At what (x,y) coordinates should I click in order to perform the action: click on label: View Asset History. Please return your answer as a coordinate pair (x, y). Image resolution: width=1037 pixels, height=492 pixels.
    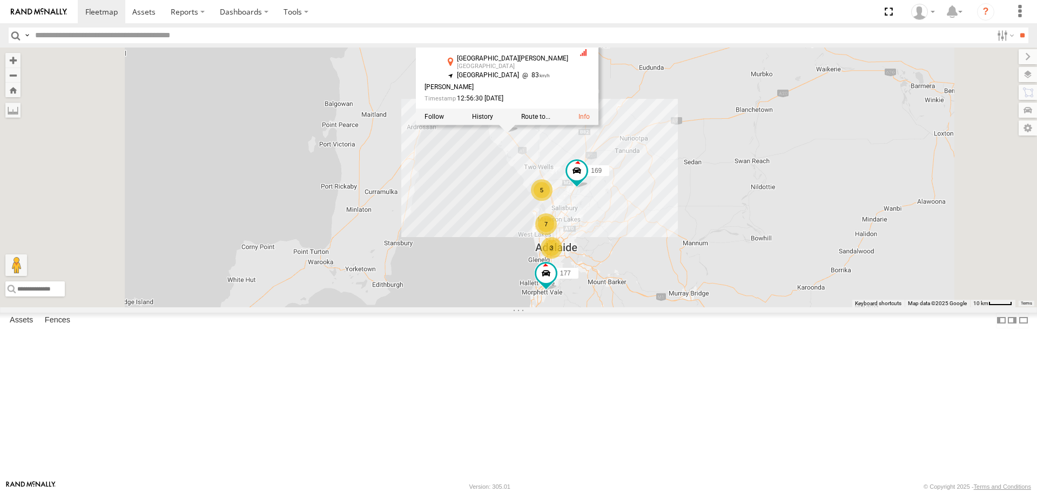
    Looking at the image, I should click on (482, 117).